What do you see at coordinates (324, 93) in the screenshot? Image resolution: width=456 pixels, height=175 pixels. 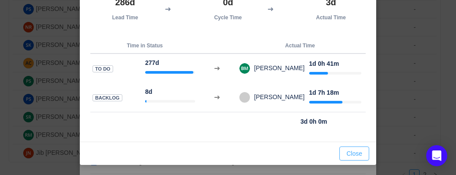 I see `strong: 1d 7h 18m` at bounding box center [324, 93].